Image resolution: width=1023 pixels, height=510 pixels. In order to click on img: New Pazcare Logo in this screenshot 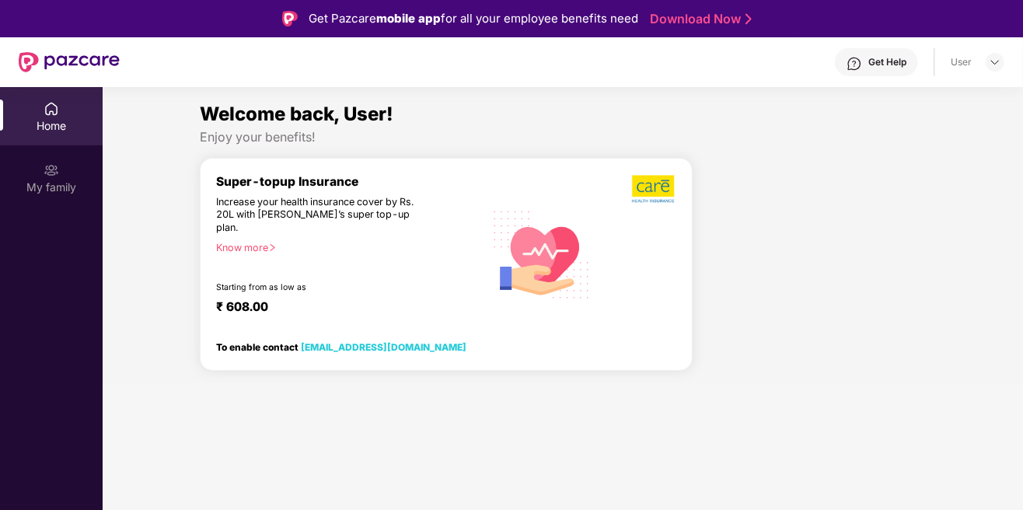, I will do `click(69, 62)`.